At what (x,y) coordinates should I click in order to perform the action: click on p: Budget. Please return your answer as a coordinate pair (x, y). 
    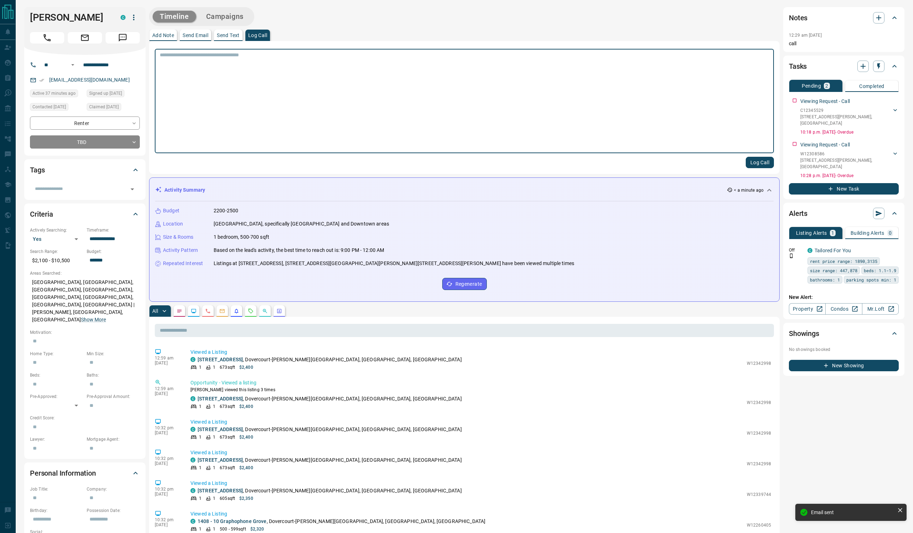
    Looking at the image, I should click on (171, 211).